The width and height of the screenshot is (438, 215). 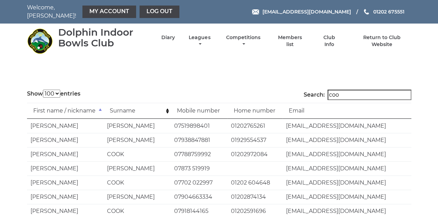 What do you see at coordinates (199, 140) in the screenshot?
I see `td: 07938847881` at bounding box center [199, 140].